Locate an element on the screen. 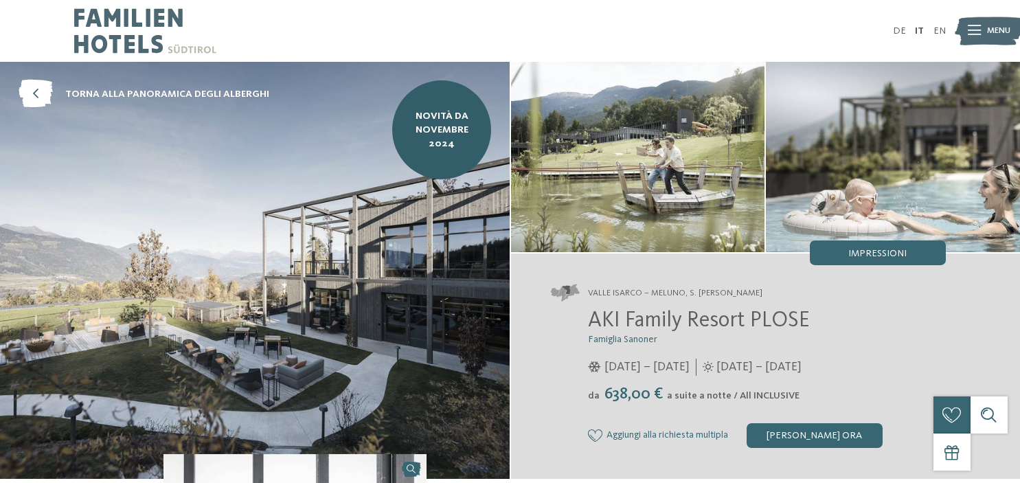 The height and width of the screenshot is (483, 1020). span: da is located at coordinates (593, 396).